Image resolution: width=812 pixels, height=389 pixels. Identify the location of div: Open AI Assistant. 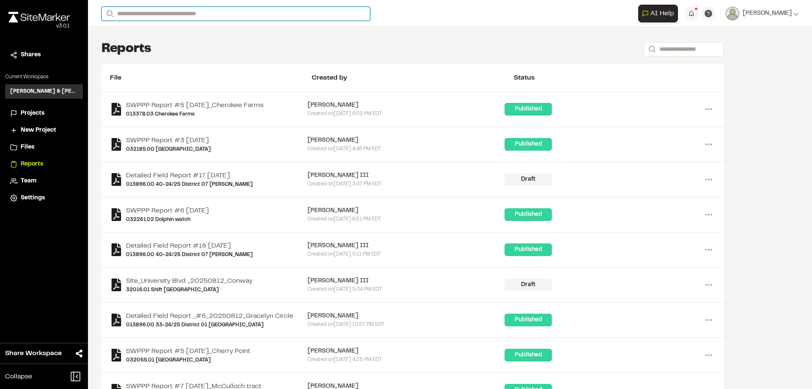
(660, 14).